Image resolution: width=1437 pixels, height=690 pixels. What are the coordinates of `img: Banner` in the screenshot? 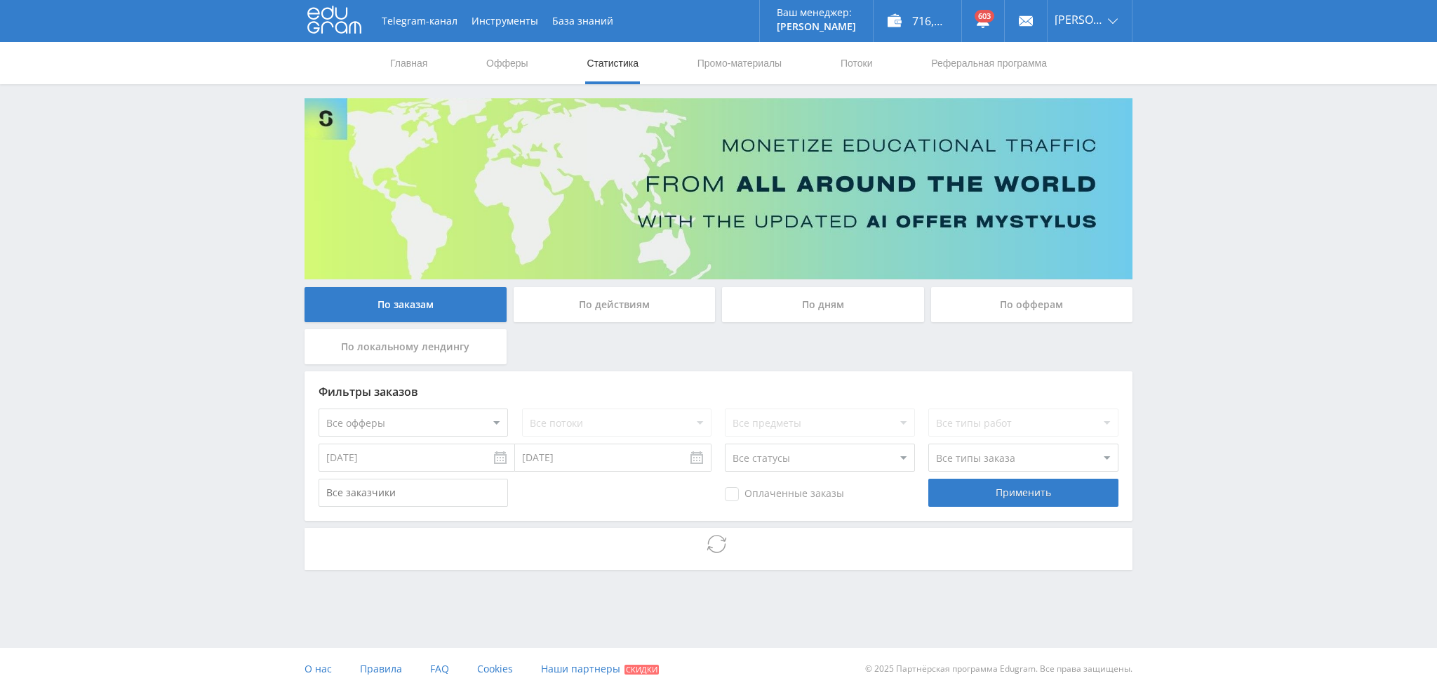 It's located at (718, 189).